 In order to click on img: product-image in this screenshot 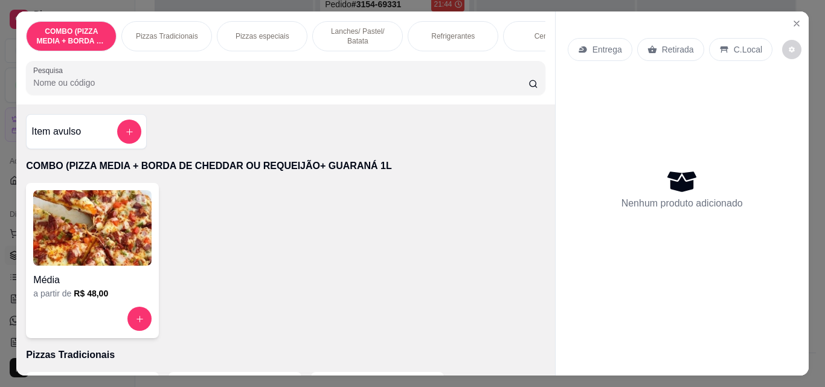, I will do `click(92, 228)`.